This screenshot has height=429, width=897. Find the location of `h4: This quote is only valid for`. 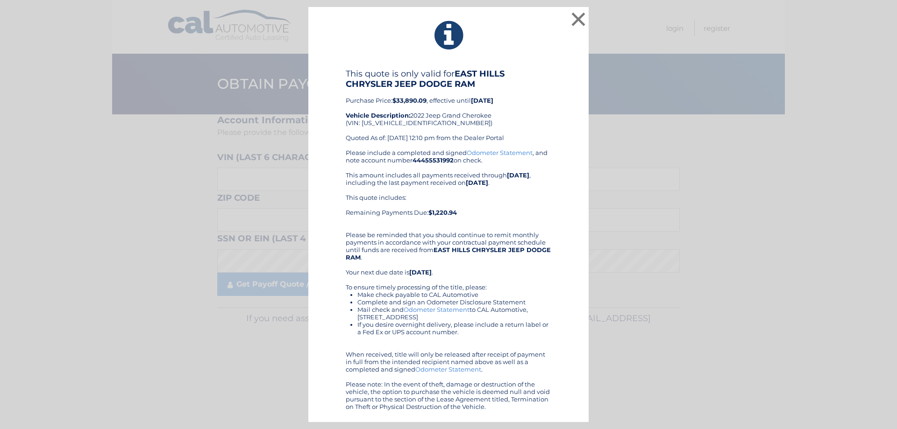

h4: This quote is only valid for is located at coordinates (449, 79).